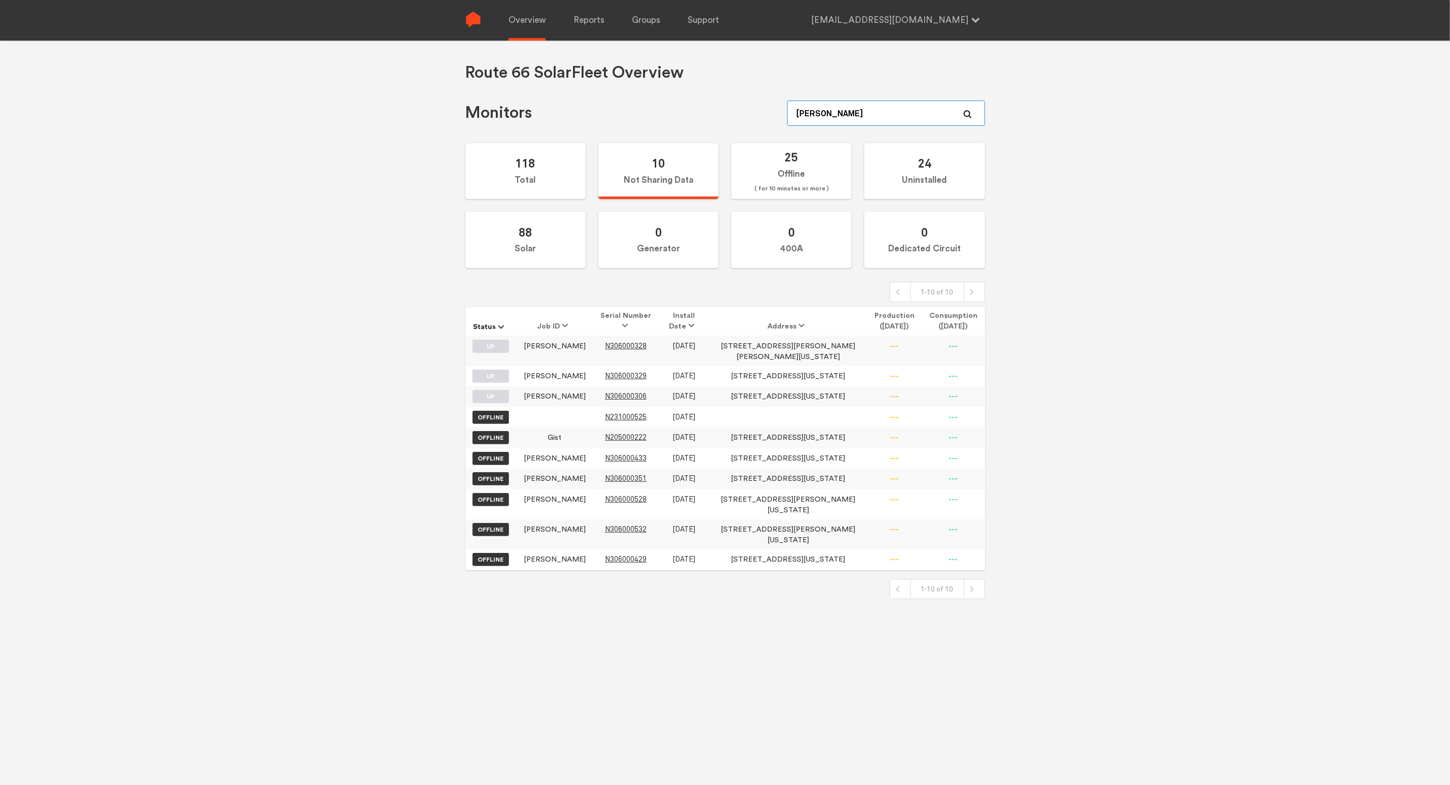  Describe the element at coordinates (788, 321) in the screenshot. I see `th: Address` at that location.